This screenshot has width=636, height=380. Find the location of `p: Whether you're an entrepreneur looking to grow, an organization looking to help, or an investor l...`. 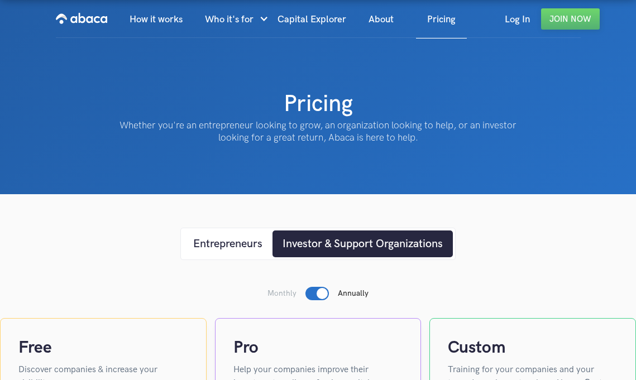

p: Whether you're an entrepreneur looking to grow, an organization looking to help, or an investor l... is located at coordinates (318, 132).